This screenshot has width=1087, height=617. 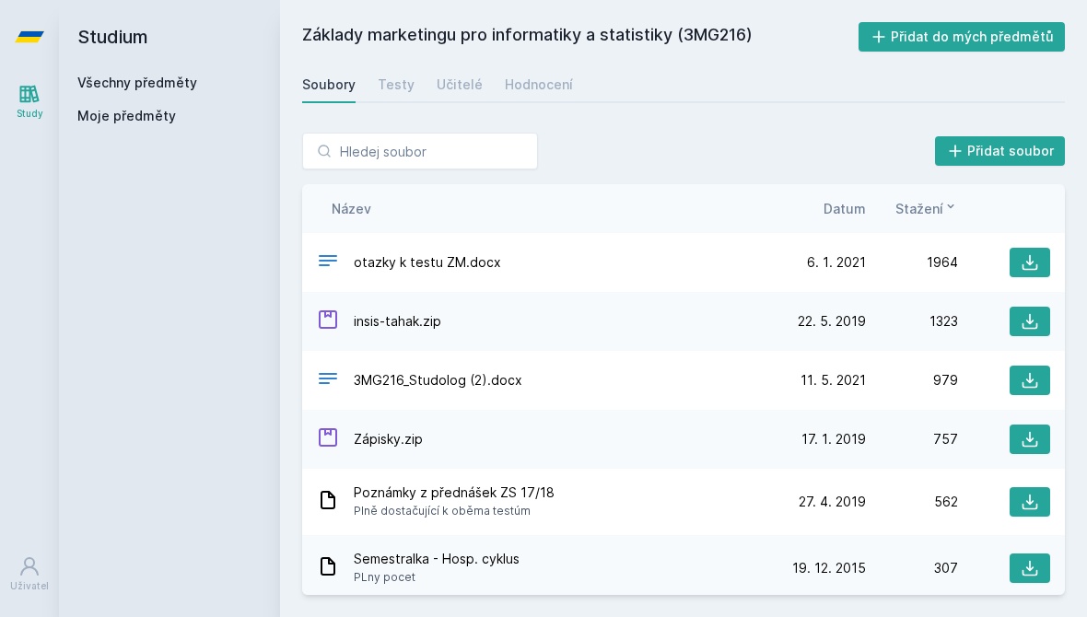 What do you see at coordinates (454, 511) in the screenshot?
I see `span: Plně dostačující k oběma testúm` at bounding box center [454, 511].